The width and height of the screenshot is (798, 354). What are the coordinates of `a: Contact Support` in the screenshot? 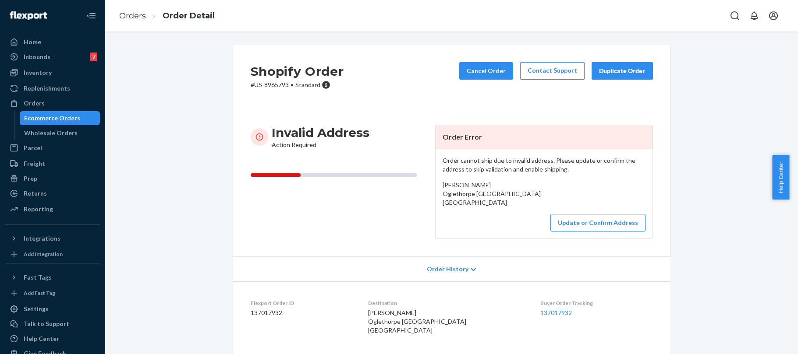 It's located at (552, 71).